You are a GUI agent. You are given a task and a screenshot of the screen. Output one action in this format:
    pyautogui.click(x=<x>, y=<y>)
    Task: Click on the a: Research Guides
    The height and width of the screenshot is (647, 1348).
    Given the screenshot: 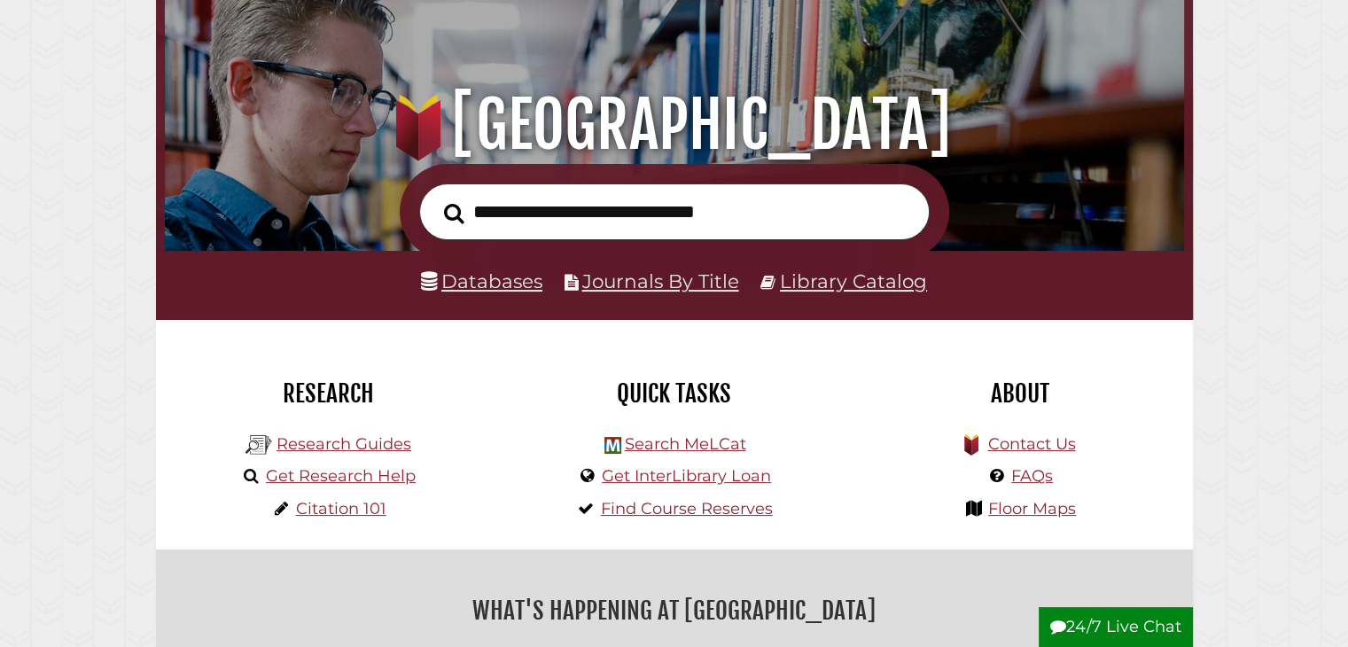 What is the action you would take?
    pyautogui.click(x=344, y=444)
    